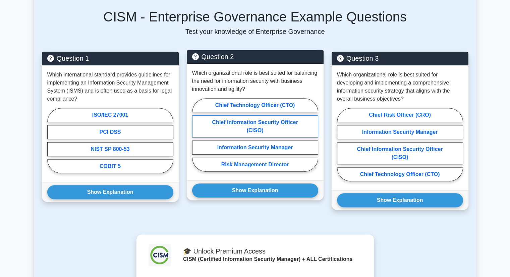 This screenshot has width=510, height=277. What do you see at coordinates (400, 58) in the screenshot?
I see `h5: Question 3` at bounding box center [400, 58].